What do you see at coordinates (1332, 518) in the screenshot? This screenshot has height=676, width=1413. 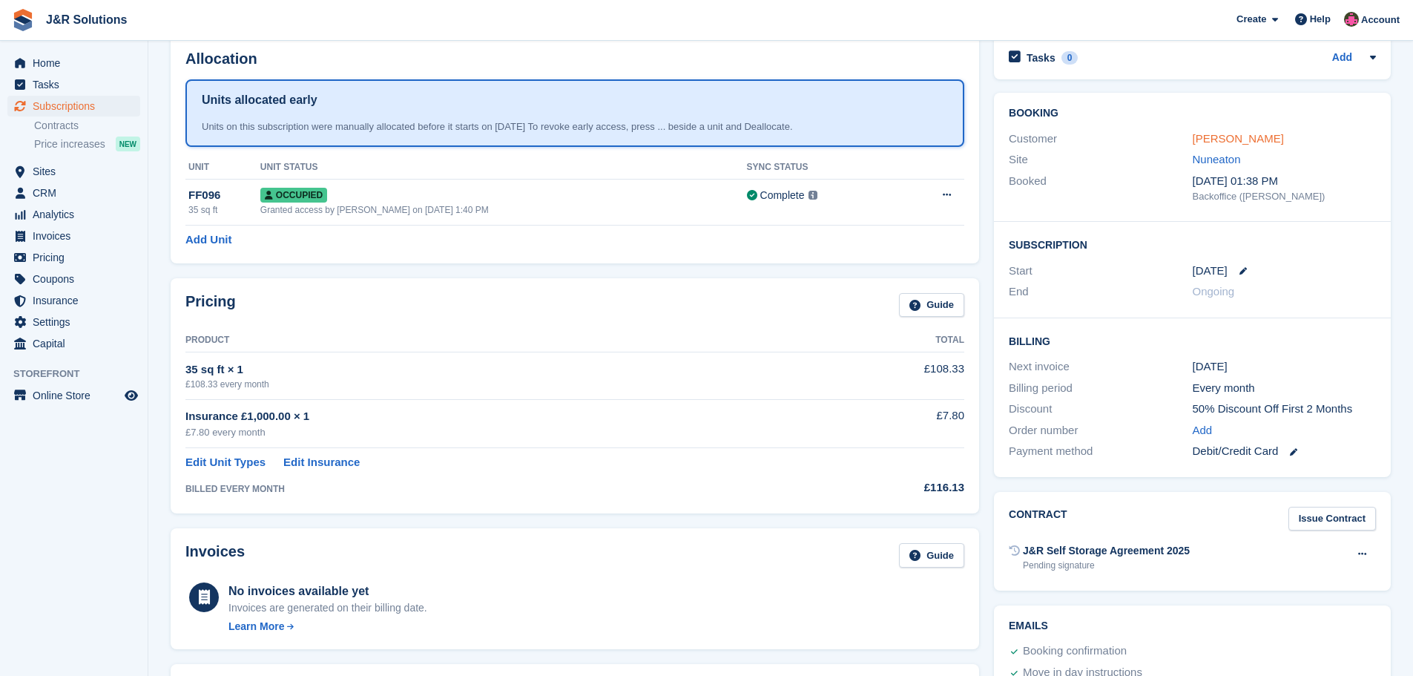 I see `a: Issue Contract` at bounding box center [1332, 518].